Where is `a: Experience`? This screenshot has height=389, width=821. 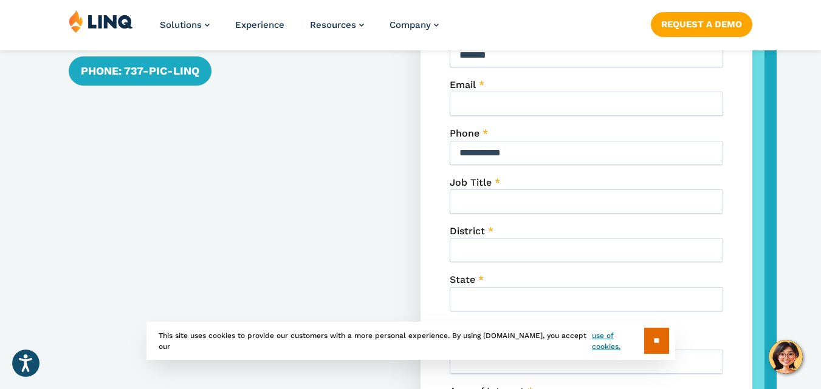 a: Experience is located at coordinates (259, 25).